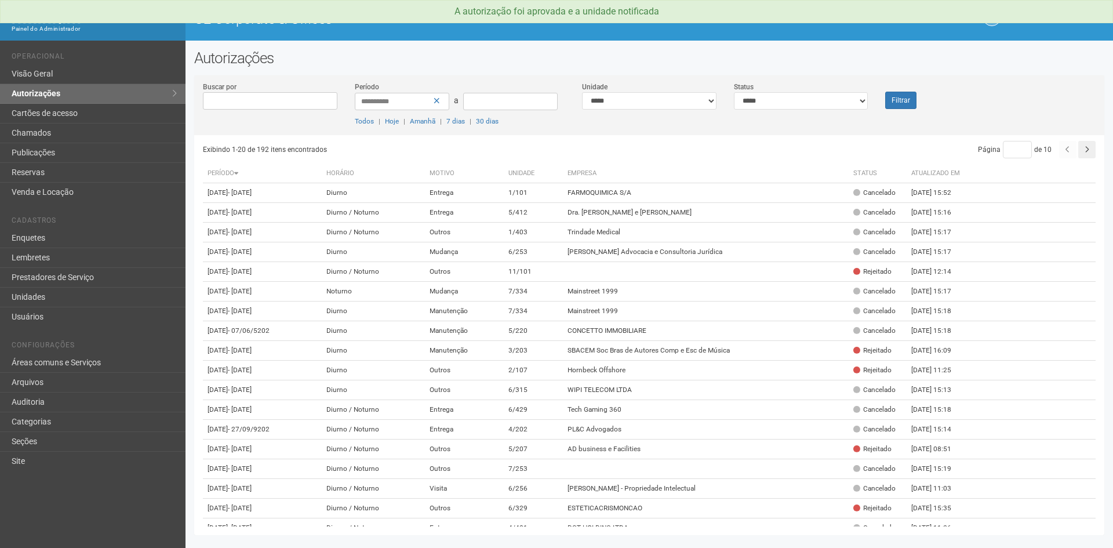 This screenshot has width=1113, height=548. What do you see at coordinates (534, 390) in the screenshot?
I see `td: 6/315` at bounding box center [534, 390].